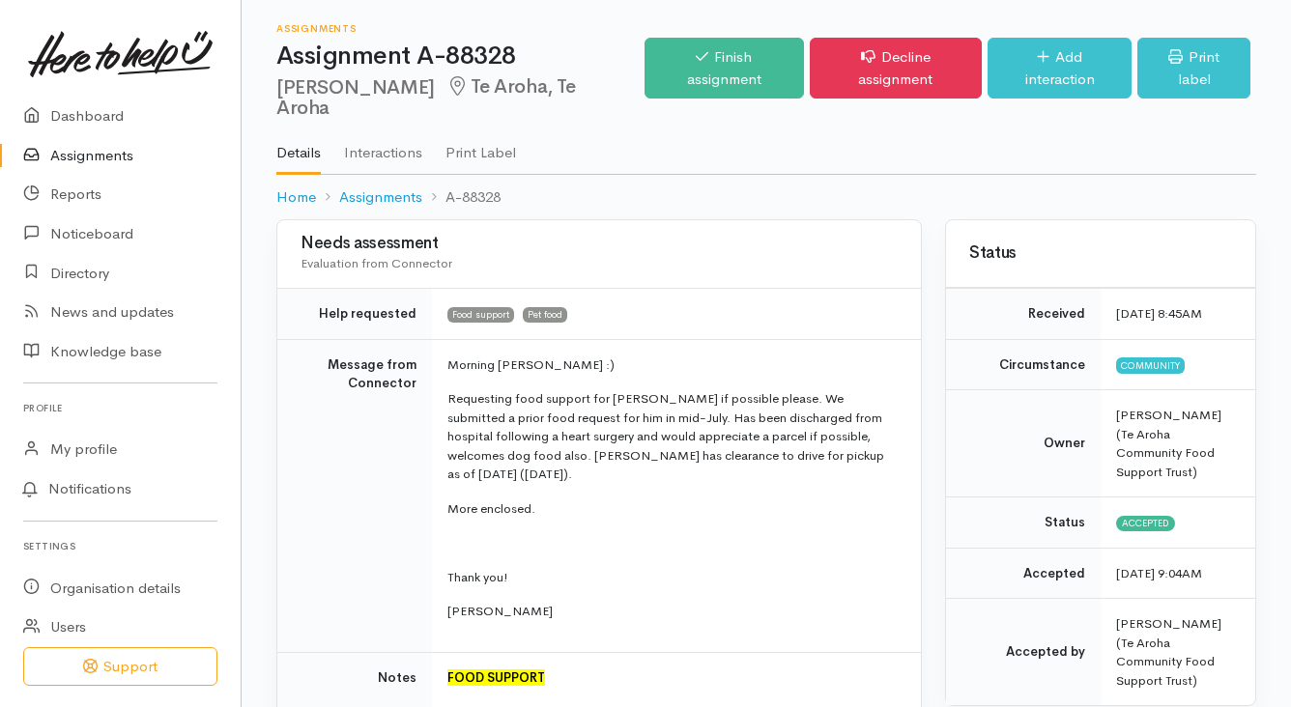 The height and width of the screenshot is (707, 1291). Describe the element at coordinates (120, 667) in the screenshot. I see `button: Support` at that location.